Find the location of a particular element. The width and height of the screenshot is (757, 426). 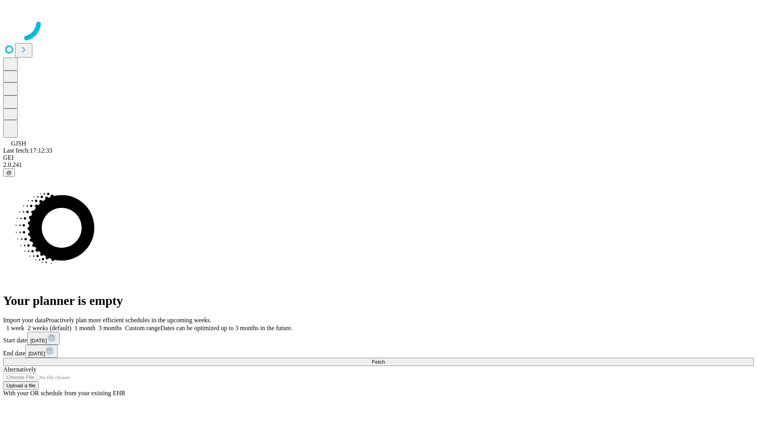

span: Import your data is located at coordinates (24, 320).